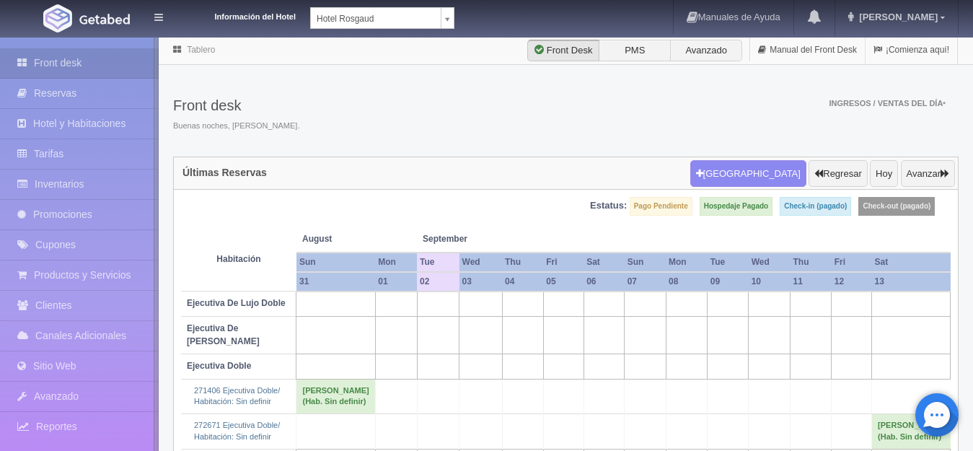 The width and height of the screenshot is (973, 451). Describe the element at coordinates (438, 281) in the screenshot. I see `th: 02` at that location.